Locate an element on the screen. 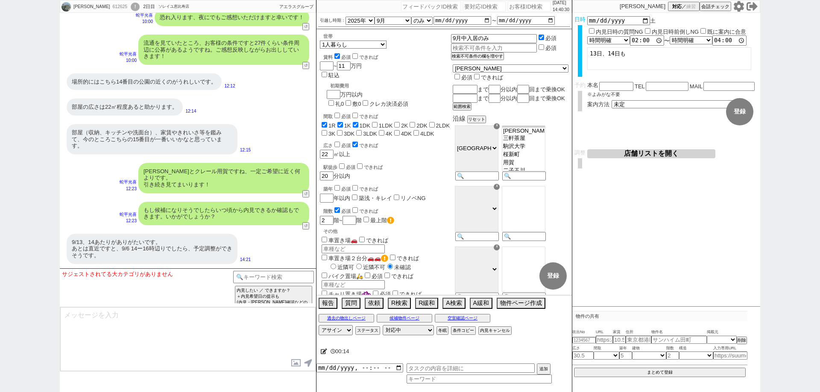 The height and width of the screenshot is (392, 820). span: ※よみがな不要 is located at coordinates (603, 94).